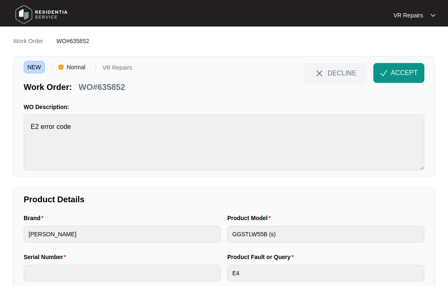  I want to click on input: Product Fault or Query, so click(325, 273).